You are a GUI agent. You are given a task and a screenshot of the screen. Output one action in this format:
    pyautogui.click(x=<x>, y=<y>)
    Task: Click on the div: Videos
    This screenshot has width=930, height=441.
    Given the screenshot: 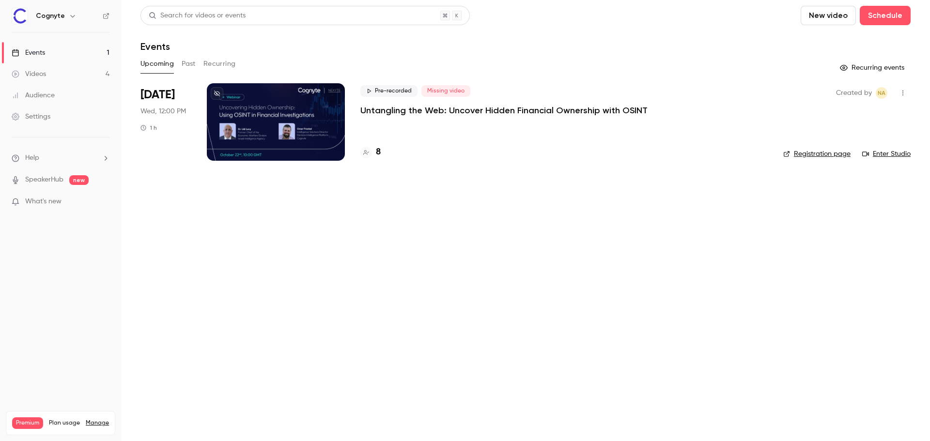 What is the action you would take?
    pyautogui.click(x=29, y=74)
    